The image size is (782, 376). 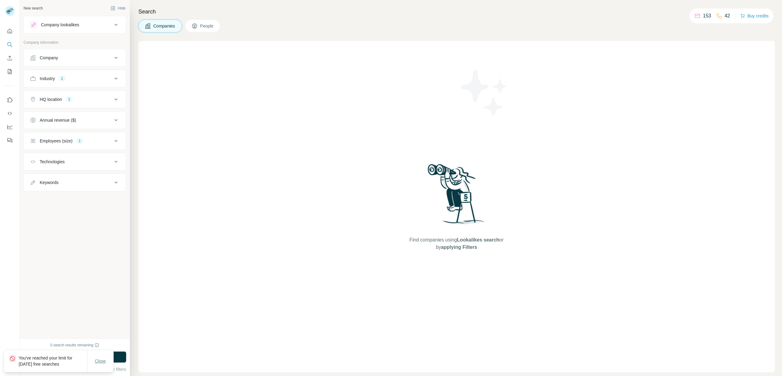 What do you see at coordinates (51, 99) in the screenshot?
I see `div: HQ location` at bounding box center [51, 99].